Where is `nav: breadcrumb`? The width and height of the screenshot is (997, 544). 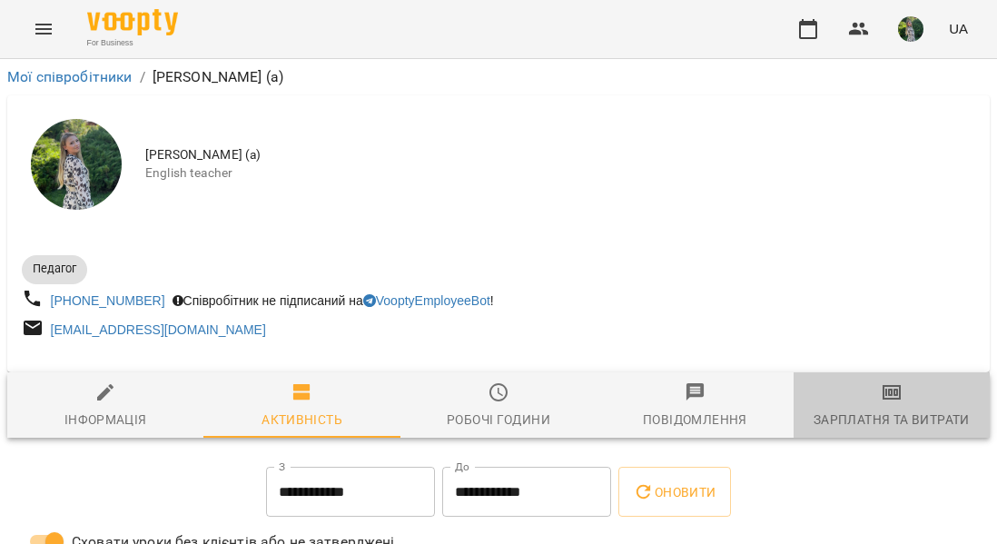
nav: breadcrumb is located at coordinates (498, 77).